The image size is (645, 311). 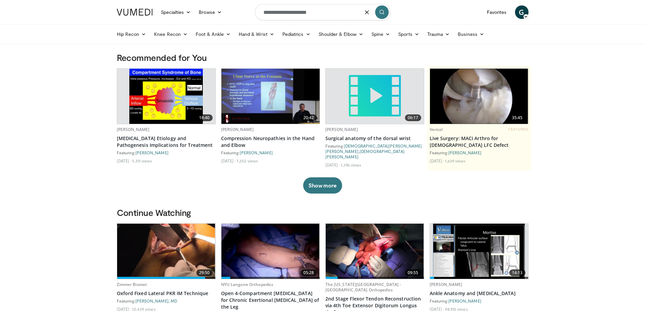 I want to click on a: Compression Neuropathies in the Hand and Elbow, so click(x=271, y=142).